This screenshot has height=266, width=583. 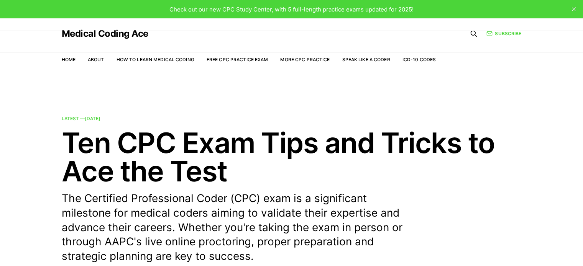 I want to click on a: Speak Like a Coder, so click(x=366, y=59).